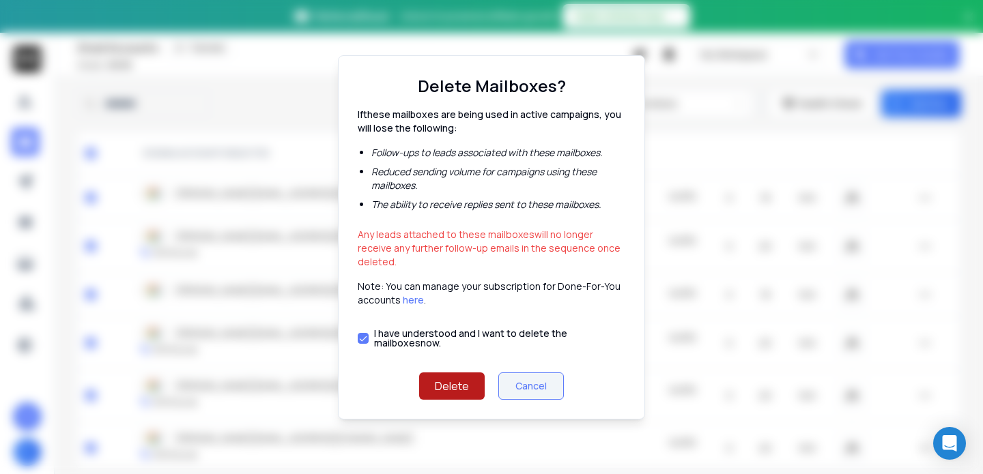  I want to click on p: If these mailboxes are being used in active campaigns, you will lose the following:, so click(491, 121).